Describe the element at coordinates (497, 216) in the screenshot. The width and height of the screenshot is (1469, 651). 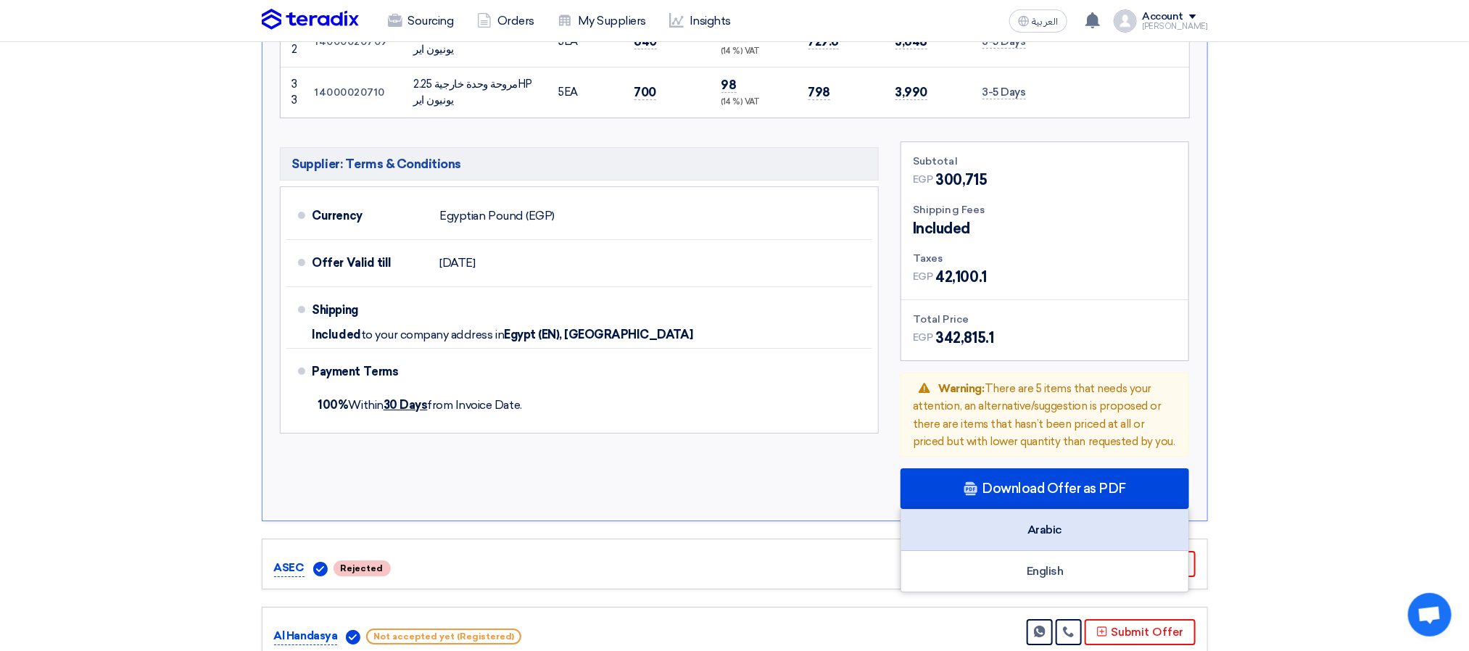
I see `div: Egyptian Pound (EGP)` at that location.